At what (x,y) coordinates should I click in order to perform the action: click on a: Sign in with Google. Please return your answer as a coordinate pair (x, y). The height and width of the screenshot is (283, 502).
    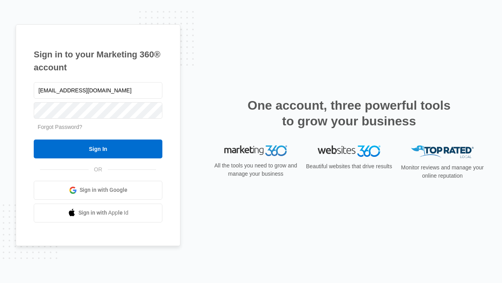
    Looking at the image, I should click on (98, 190).